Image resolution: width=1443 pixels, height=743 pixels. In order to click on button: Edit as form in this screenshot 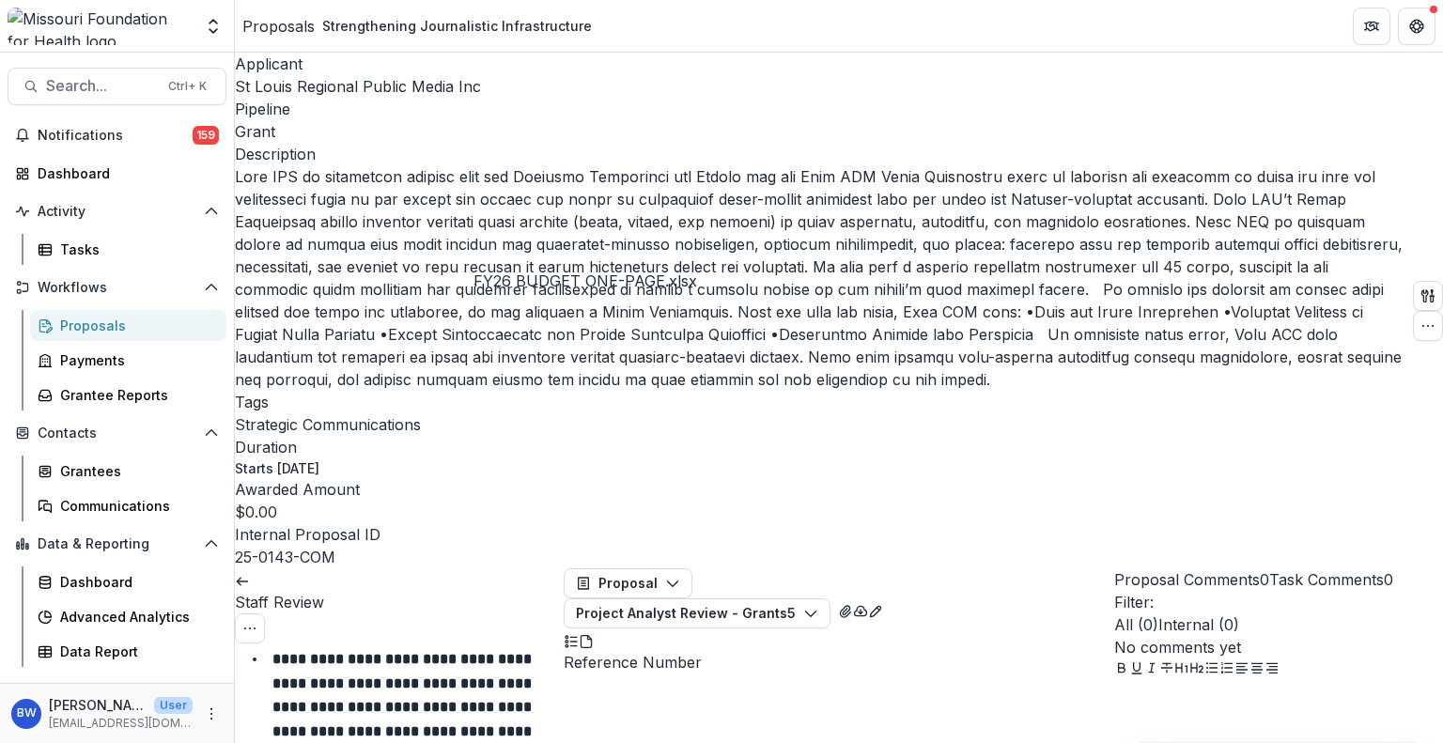, I will do `click(876, 610)`.